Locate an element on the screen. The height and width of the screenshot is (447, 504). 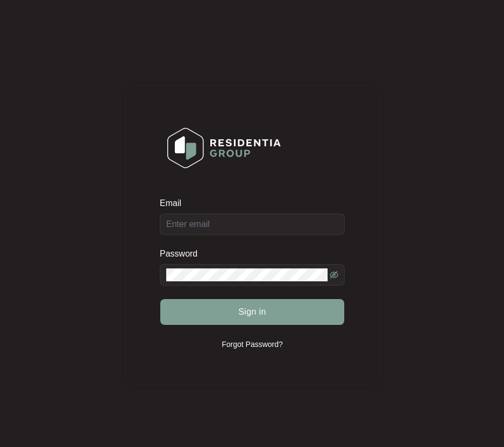
label: Email is located at coordinates (174, 203).